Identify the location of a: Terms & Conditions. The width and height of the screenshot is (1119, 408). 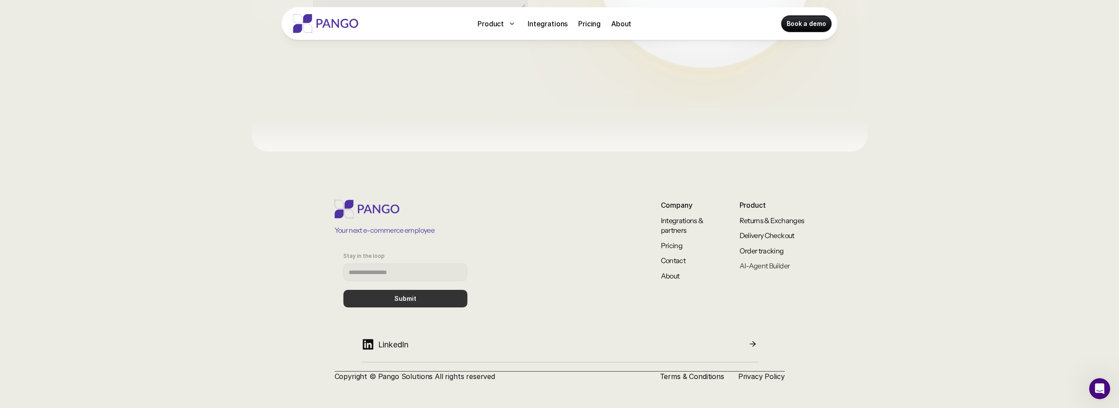
(692, 377).